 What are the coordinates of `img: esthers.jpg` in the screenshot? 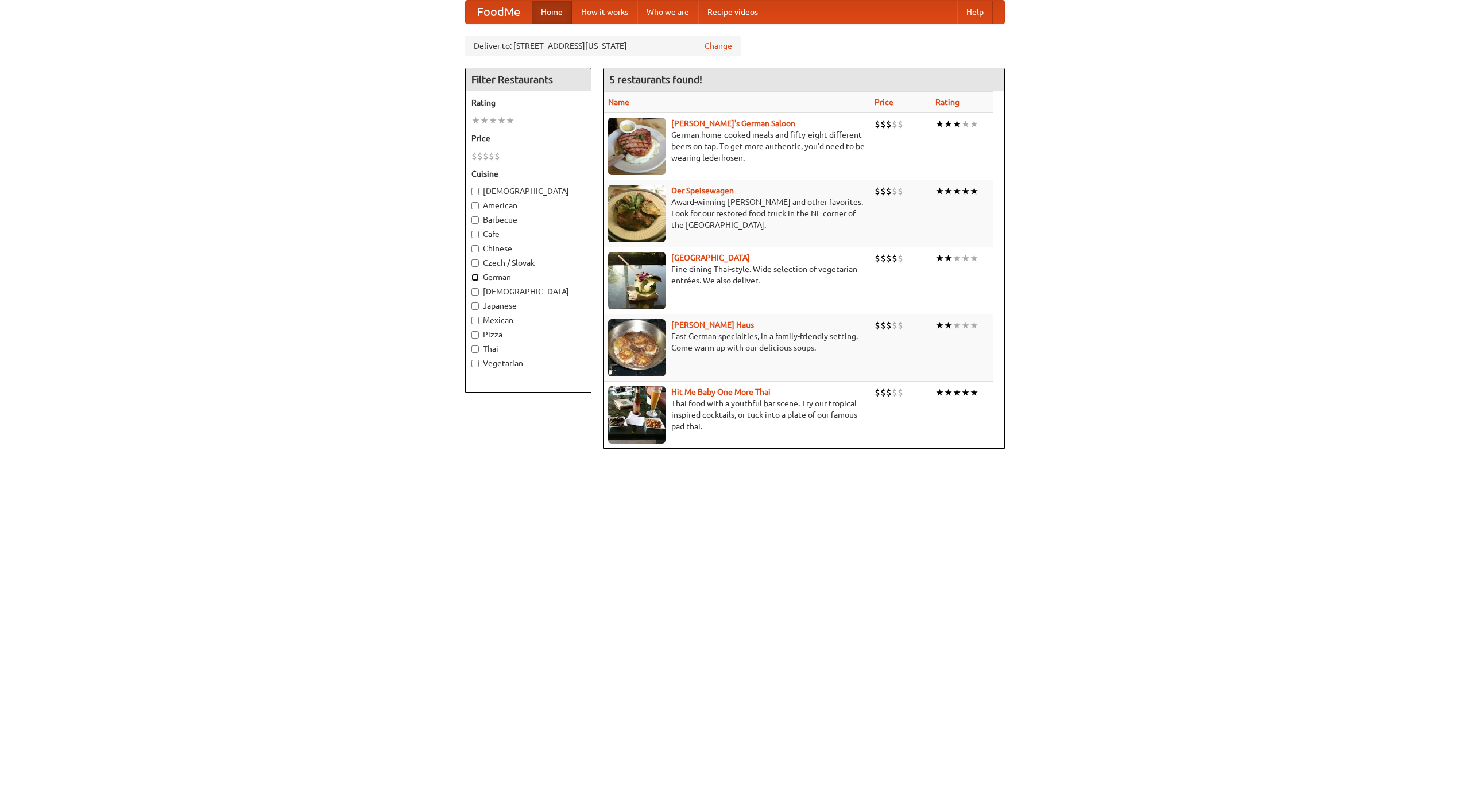 It's located at (637, 147).